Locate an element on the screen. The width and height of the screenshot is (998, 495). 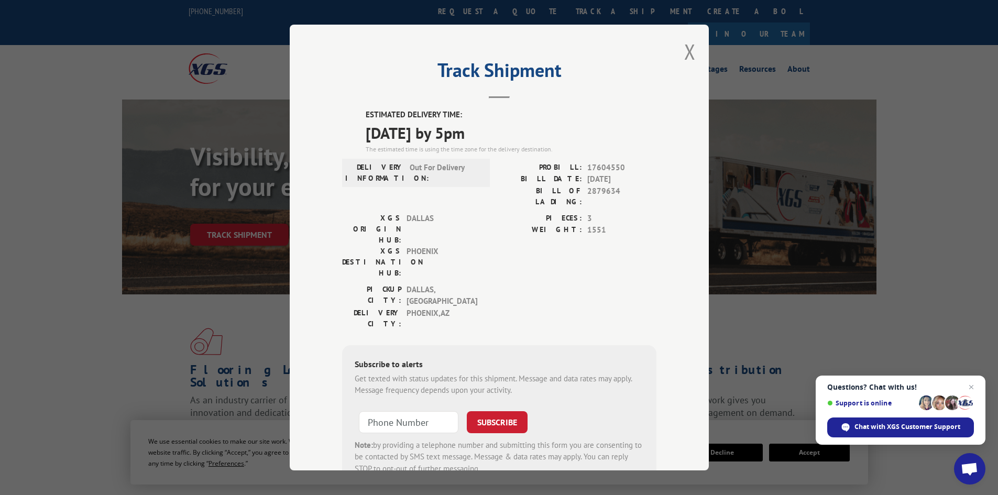
label: BILL DATE: is located at coordinates (541, 179).